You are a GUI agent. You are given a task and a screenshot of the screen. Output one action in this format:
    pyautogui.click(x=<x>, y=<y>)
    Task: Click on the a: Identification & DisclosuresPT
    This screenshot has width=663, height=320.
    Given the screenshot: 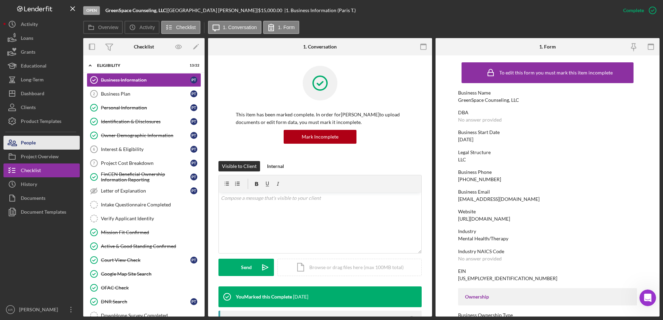 What is the action you would take?
    pyautogui.click(x=144, y=122)
    